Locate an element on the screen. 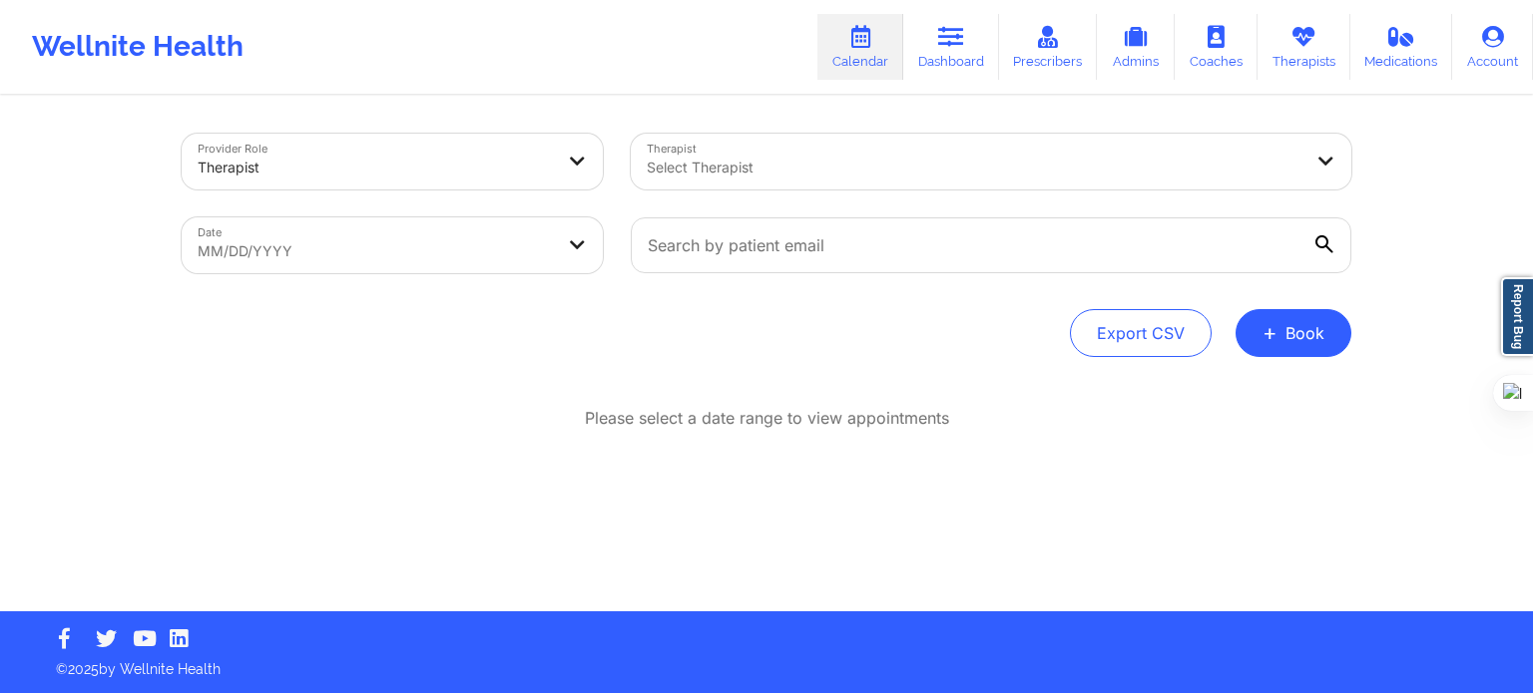 This screenshot has width=1533, height=693. a: Account is located at coordinates (1492, 47).